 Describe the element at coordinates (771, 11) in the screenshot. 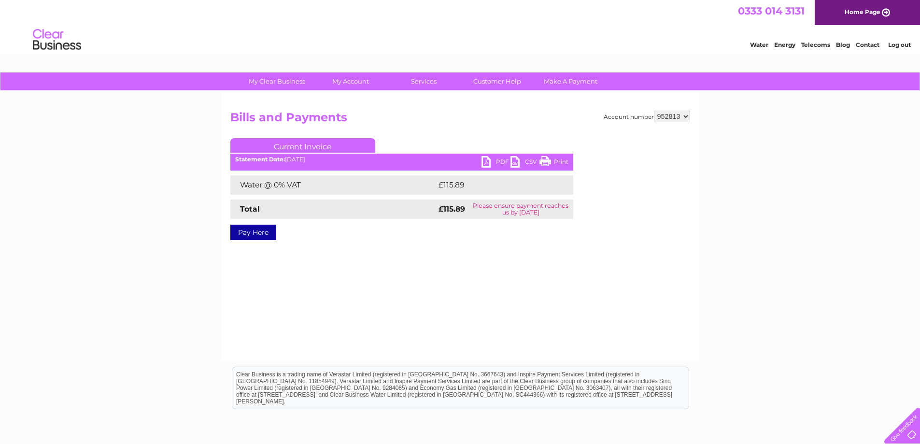

I see `a: 0333 014 3131` at that location.